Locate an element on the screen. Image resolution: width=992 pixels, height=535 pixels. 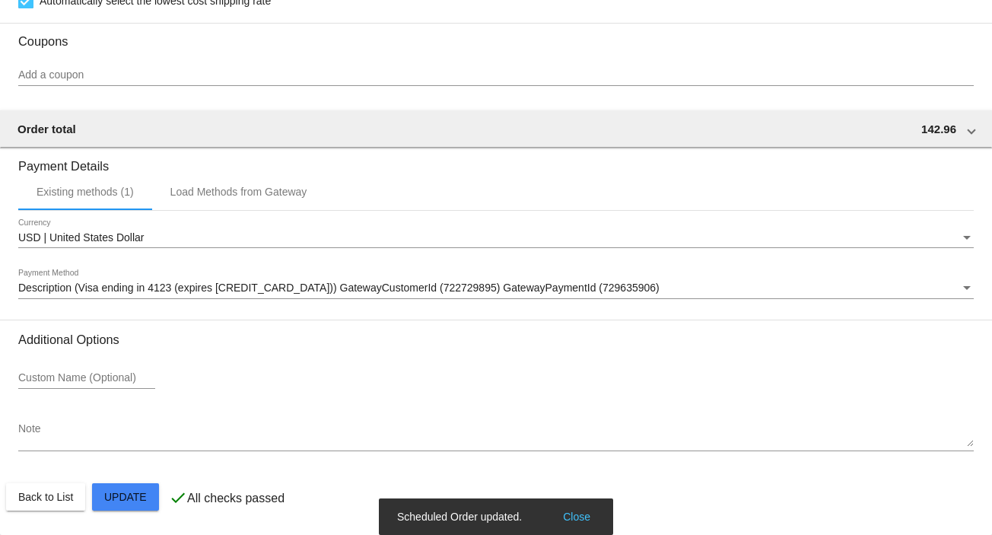
input: Add a coupon is located at coordinates (496, 75).